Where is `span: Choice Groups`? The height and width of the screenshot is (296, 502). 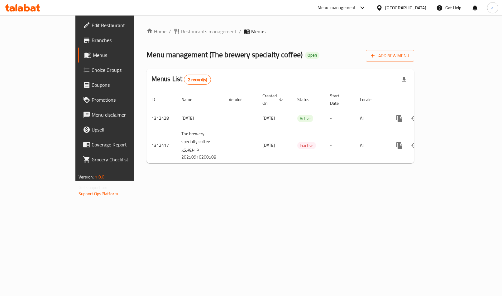
span: Choice Groups is located at coordinates (123, 70).